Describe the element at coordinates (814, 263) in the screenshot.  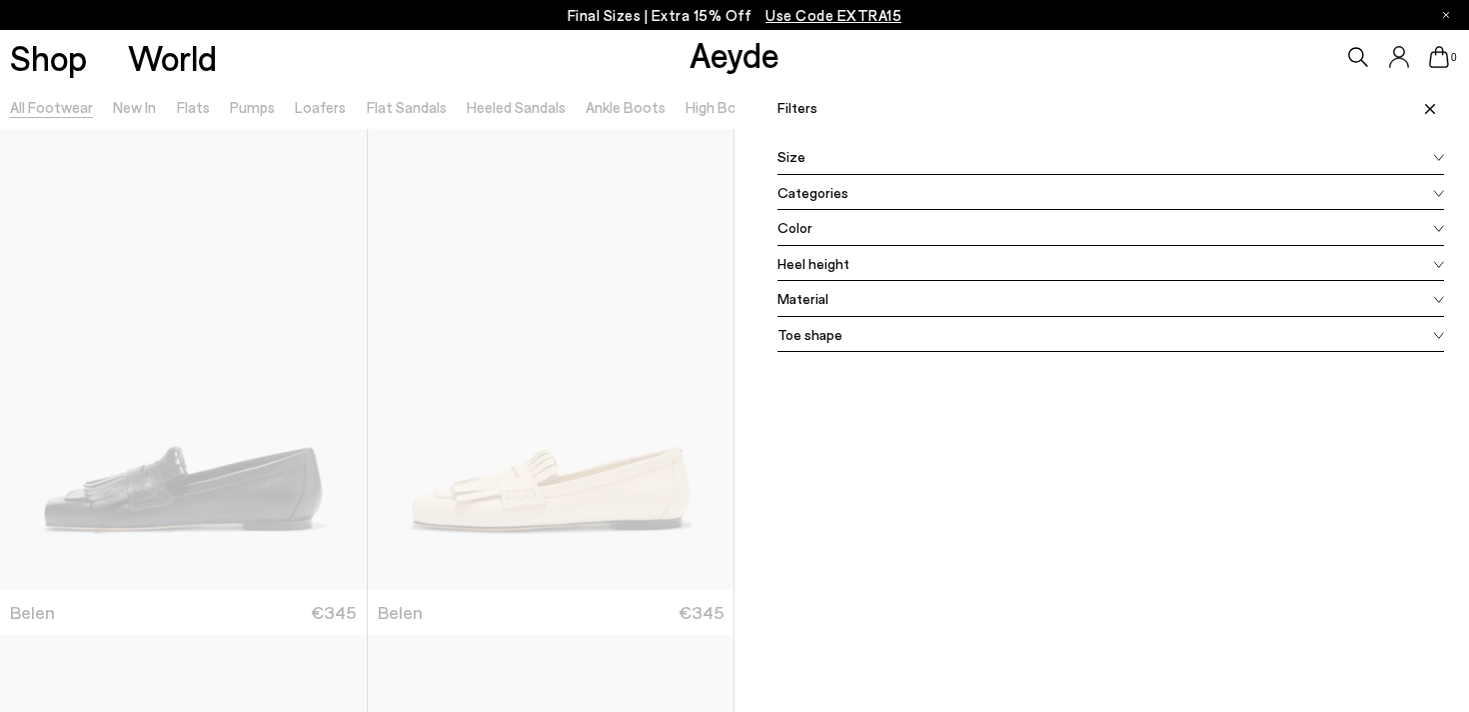
I see `span: Heel height` at that location.